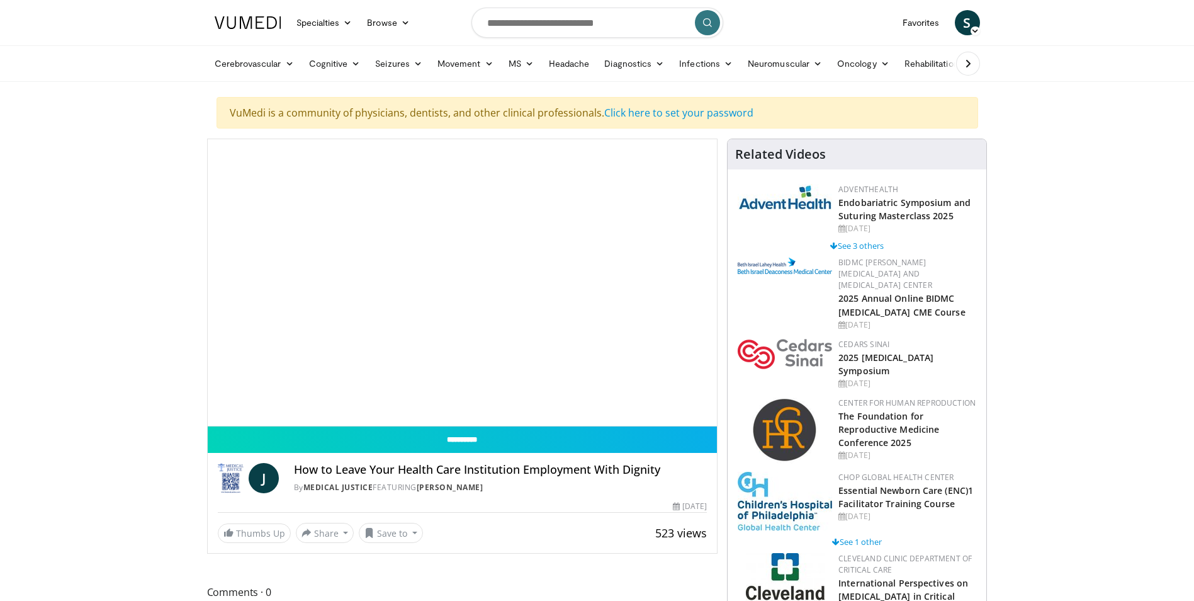 The image size is (1194, 601). What do you see at coordinates (391, 533) in the screenshot?
I see `button: Save to` at bounding box center [391, 533].